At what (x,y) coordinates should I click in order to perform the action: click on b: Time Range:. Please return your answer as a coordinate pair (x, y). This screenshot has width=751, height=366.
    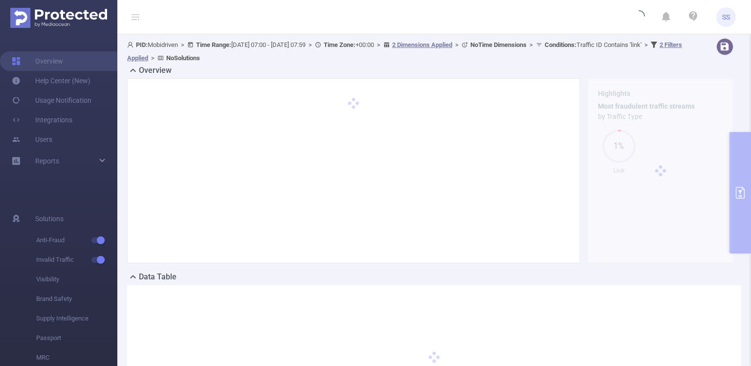
    Looking at the image, I should click on (214, 44).